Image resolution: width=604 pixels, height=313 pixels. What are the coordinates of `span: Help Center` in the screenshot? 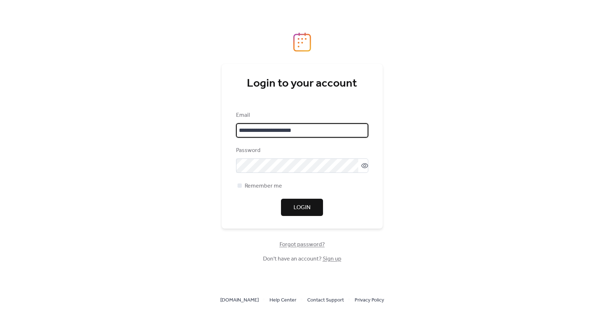 It's located at (283, 300).